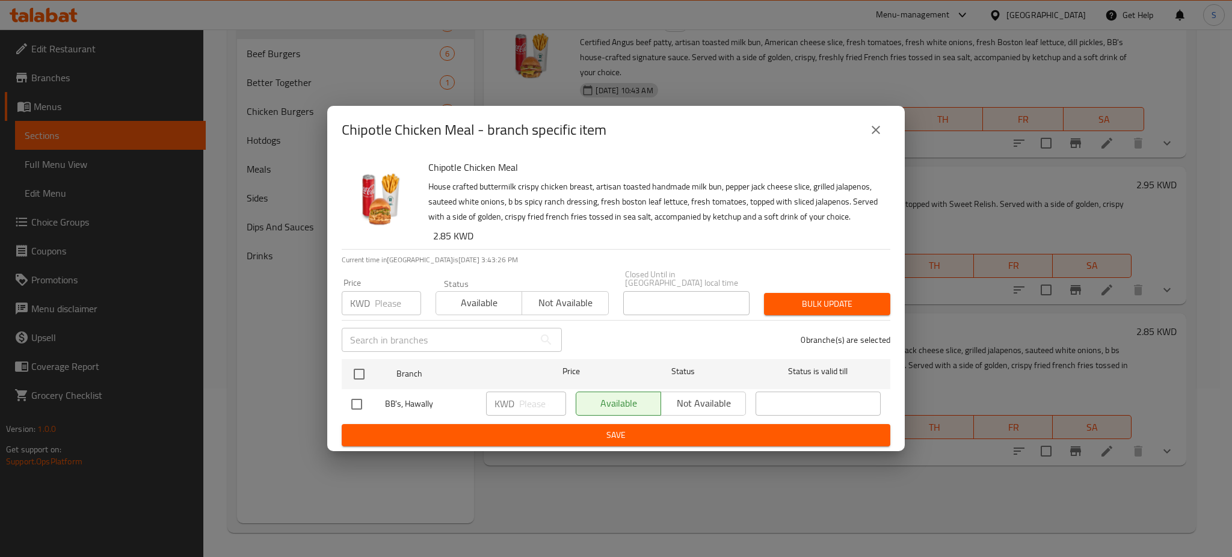 The image size is (1232, 557). I want to click on span: BB's, Hawally, so click(431, 404).